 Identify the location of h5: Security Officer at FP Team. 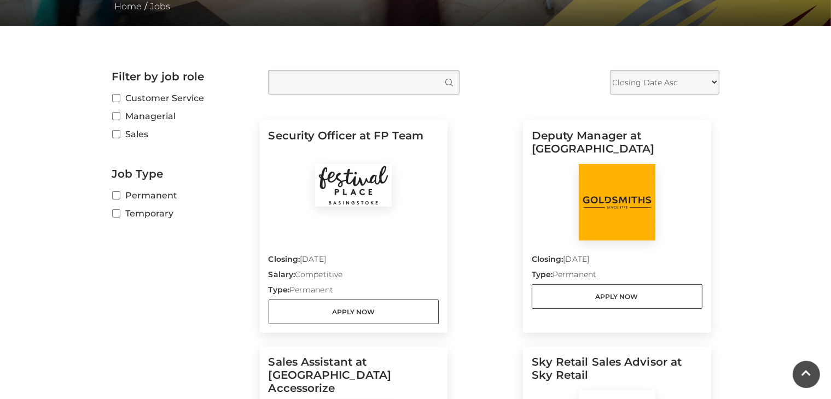
(354, 147).